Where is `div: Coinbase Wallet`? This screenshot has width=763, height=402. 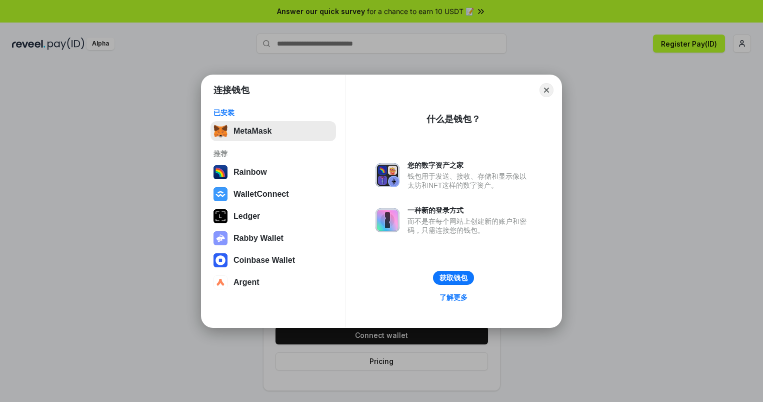
div: Coinbase Wallet is located at coordinates (264, 260).